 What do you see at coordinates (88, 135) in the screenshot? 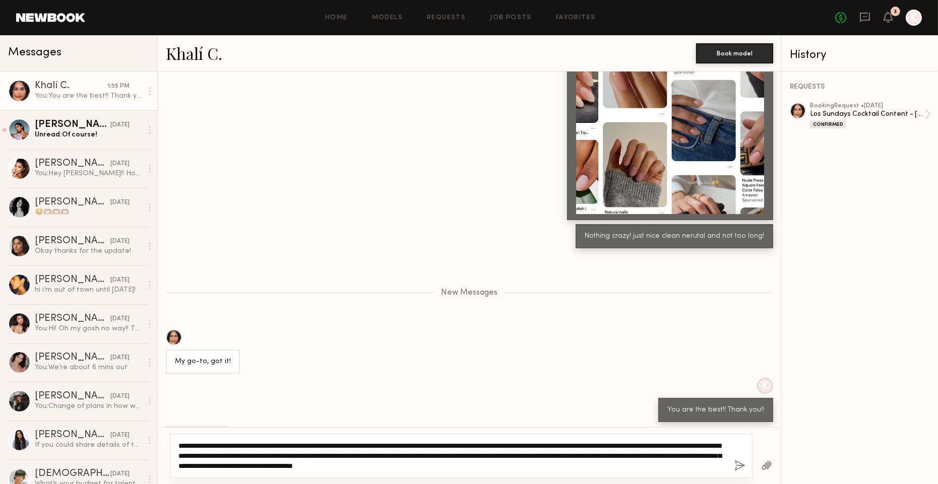
I see `div: Unread: Of course!` at bounding box center [88, 135].